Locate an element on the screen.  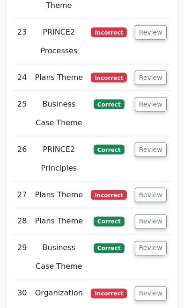
td: PRINCE2 Processes is located at coordinates (59, 42).